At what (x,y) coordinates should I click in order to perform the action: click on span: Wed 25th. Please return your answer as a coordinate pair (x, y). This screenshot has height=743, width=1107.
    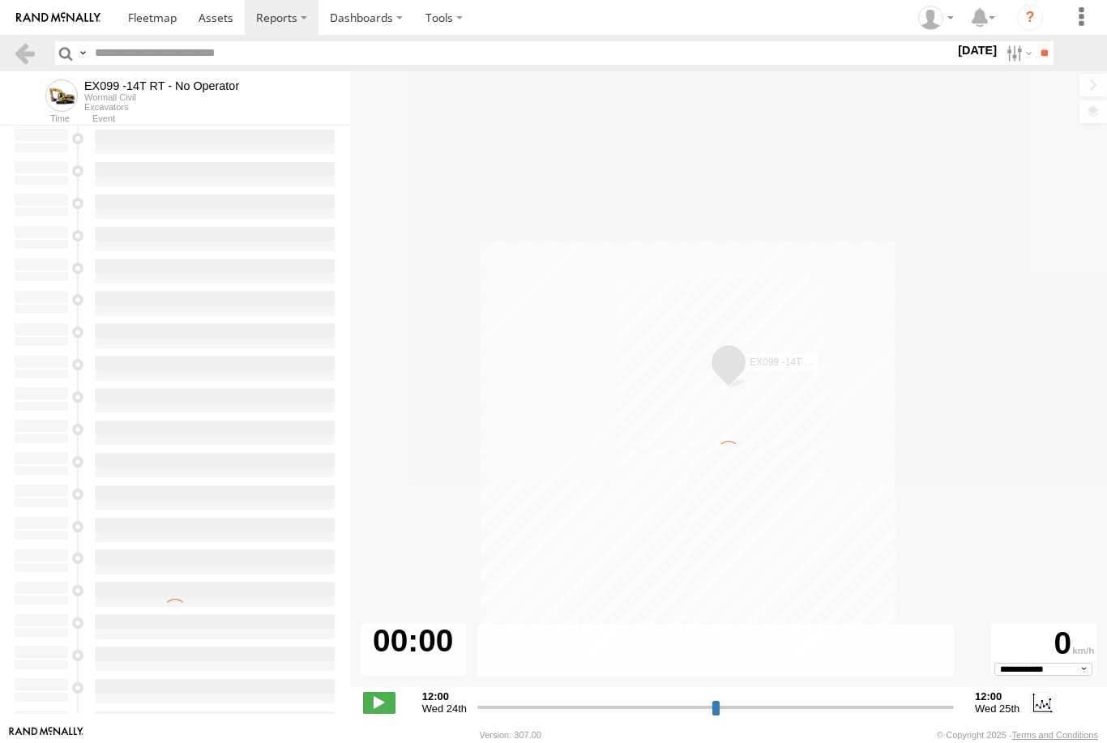
    Looking at the image, I should click on (996, 708).